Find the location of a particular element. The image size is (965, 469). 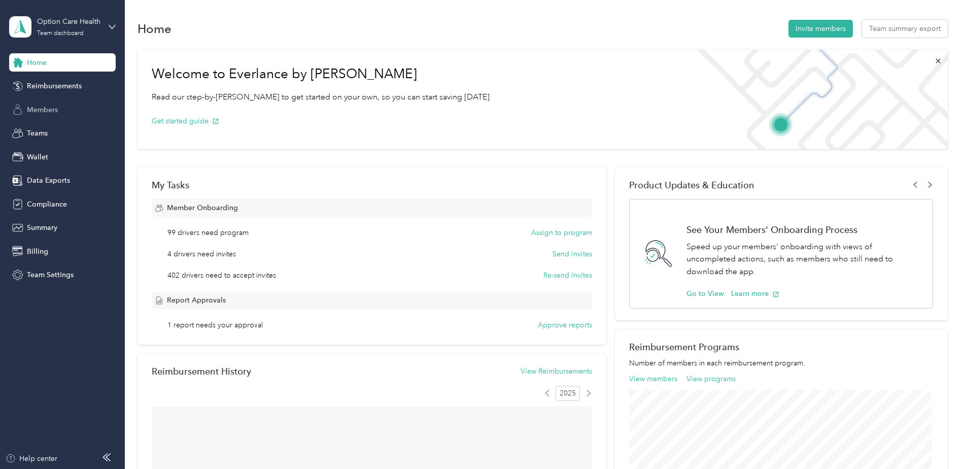

span: 1 report needs your approval is located at coordinates (215, 325).